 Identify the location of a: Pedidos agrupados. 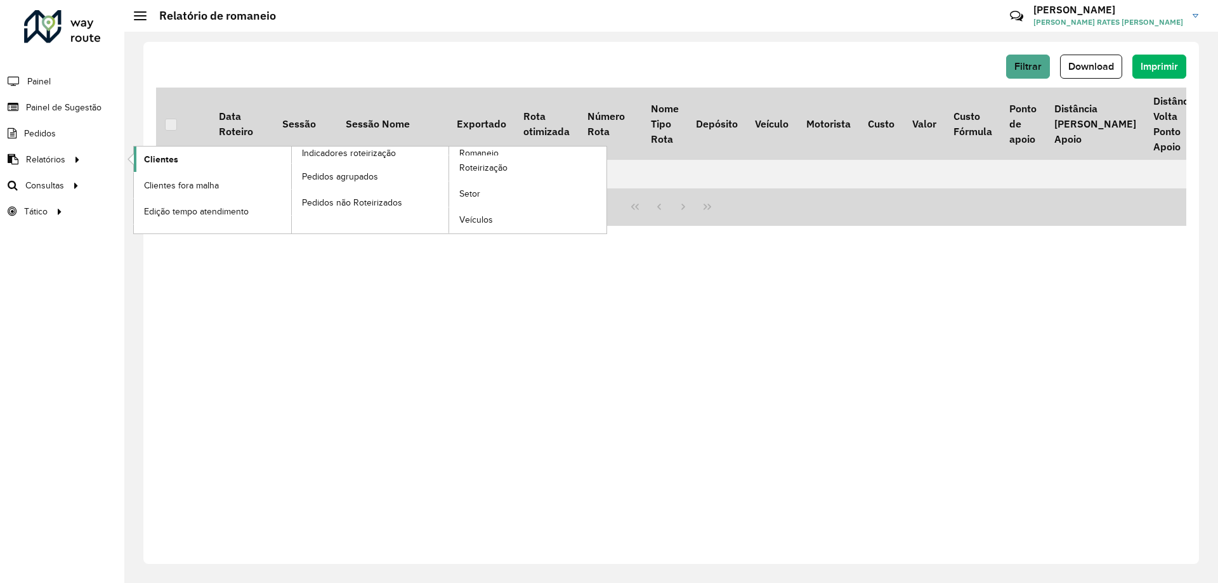
(371, 176).